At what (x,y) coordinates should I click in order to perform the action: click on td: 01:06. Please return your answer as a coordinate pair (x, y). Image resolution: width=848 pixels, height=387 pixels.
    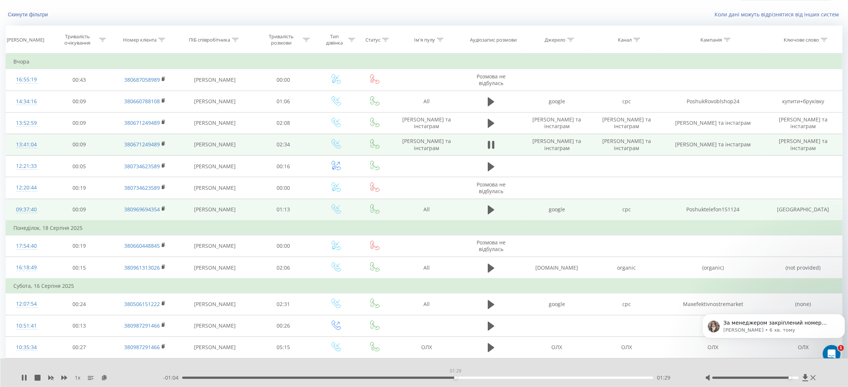
    Looking at the image, I should click on (283, 101).